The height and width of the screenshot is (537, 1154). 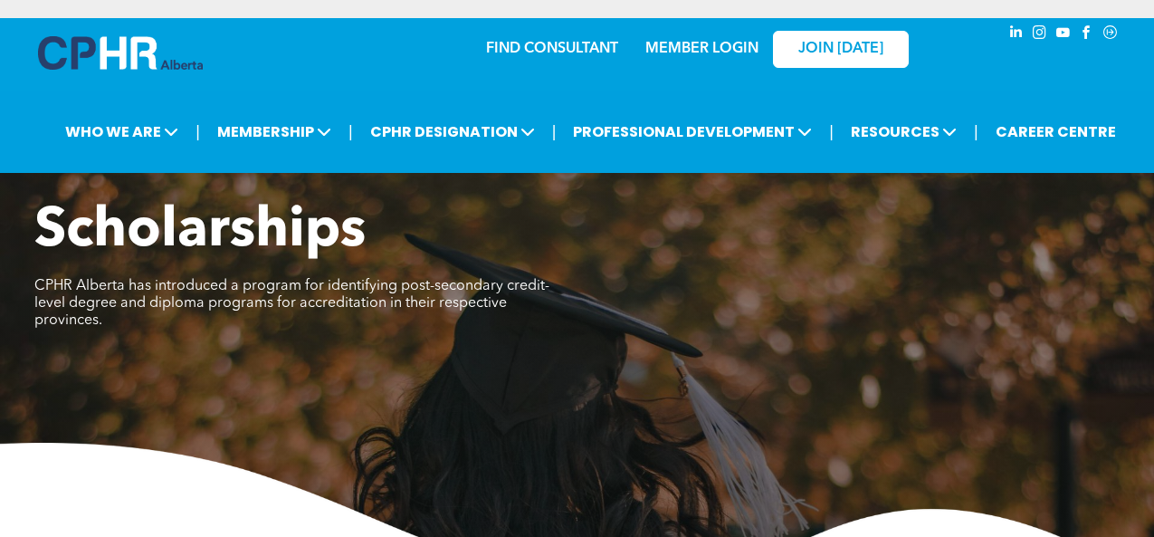 What do you see at coordinates (453, 131) in the screenshot?
I see `span: CPHR DESIGNATION` at bounding box center [453, 131].